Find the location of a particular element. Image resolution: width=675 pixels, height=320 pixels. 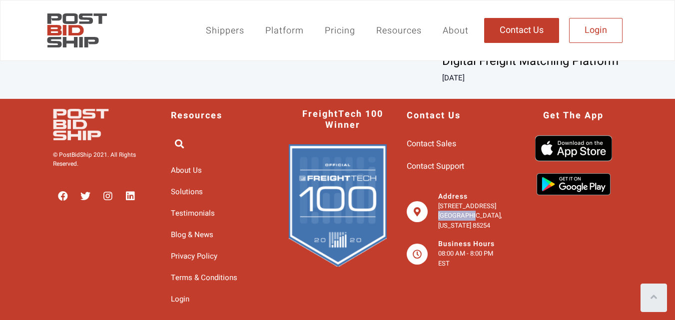

span: Get The App is located at coordinates (573, 116).